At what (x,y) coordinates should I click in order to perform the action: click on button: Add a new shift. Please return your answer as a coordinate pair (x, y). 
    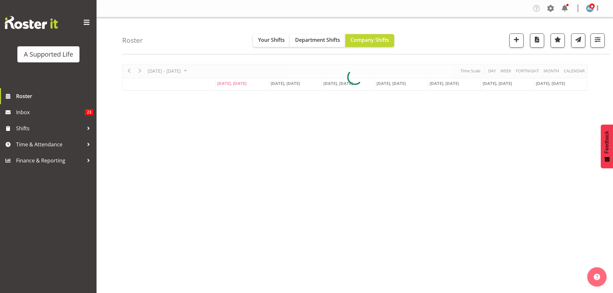
    Looking at the image, I should click on (517, 41).